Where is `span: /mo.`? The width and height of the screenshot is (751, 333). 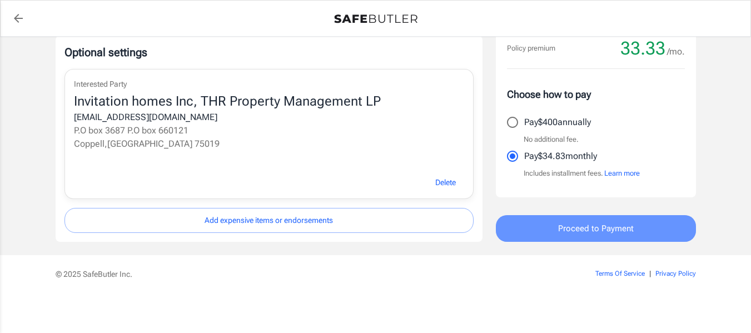
span: /mo. is located at coordinates (676, 52).